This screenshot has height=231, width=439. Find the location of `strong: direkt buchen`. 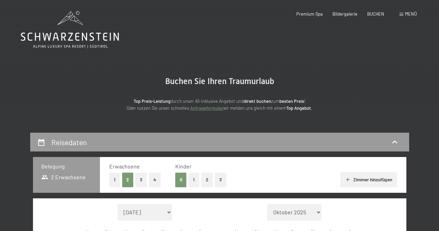

strong: direkt buchen is located at coordinates (257, 101).